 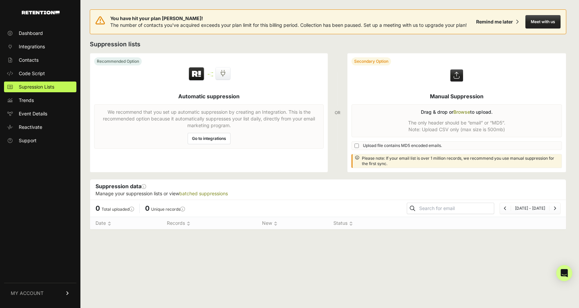 I want to click on label: Total uploaded, so click(x=118, y=209).